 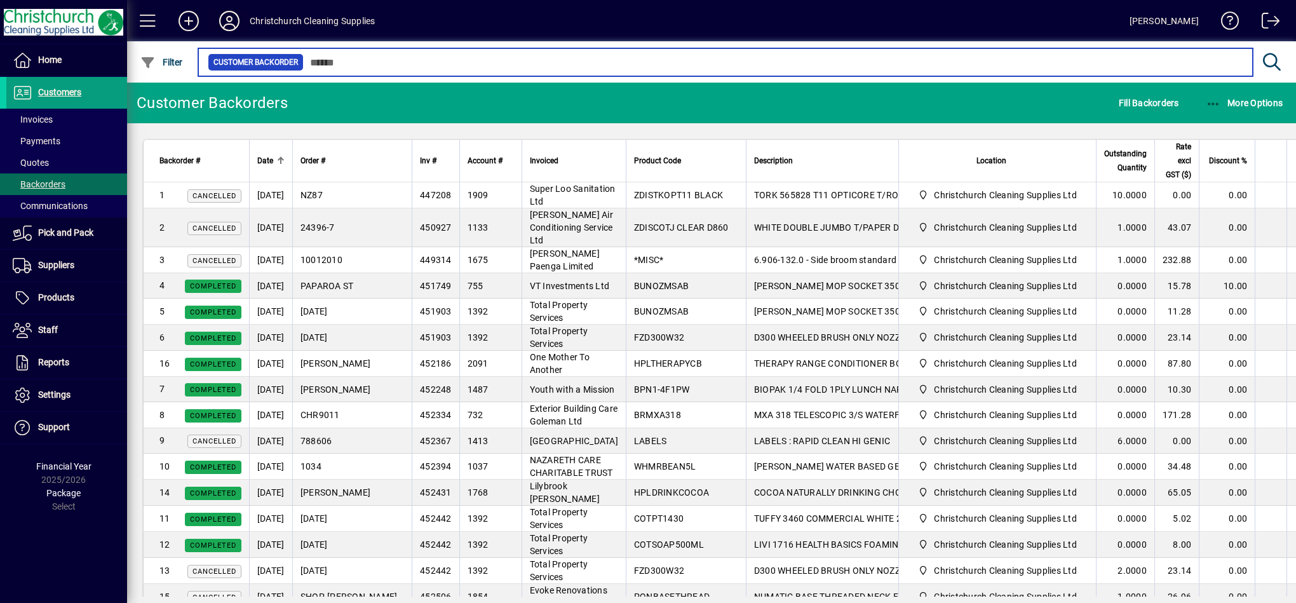 What do you see at coordinates (436, 363) in the screenshot?
I see `span: 452186` at bounding box center [436, 363].